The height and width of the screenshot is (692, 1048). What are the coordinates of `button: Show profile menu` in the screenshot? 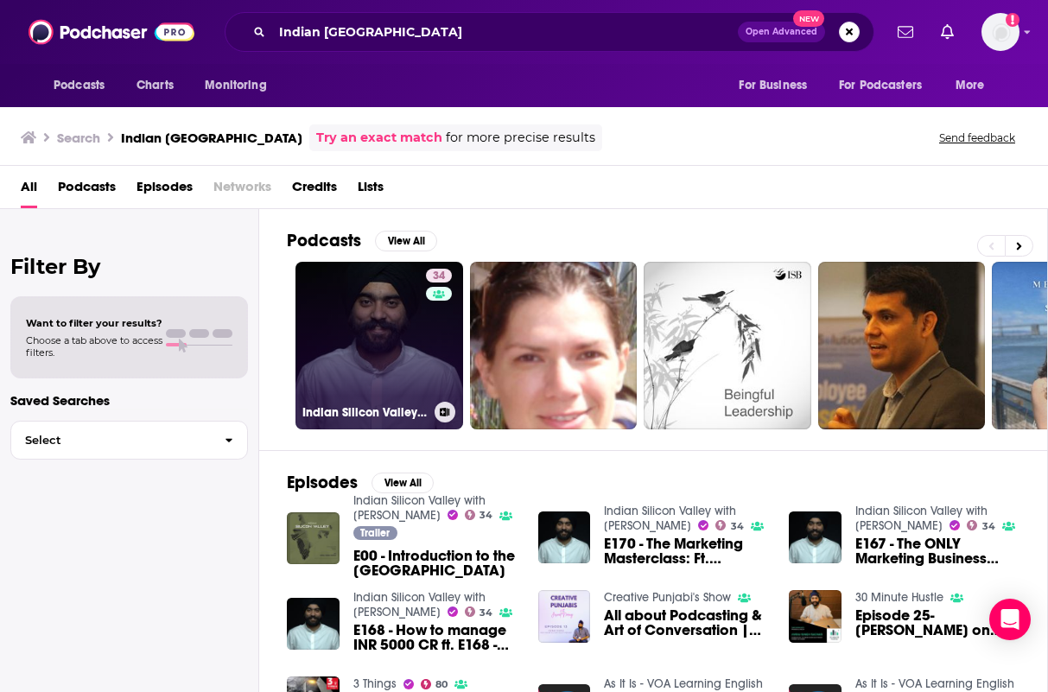 It's located at (1001, 32).